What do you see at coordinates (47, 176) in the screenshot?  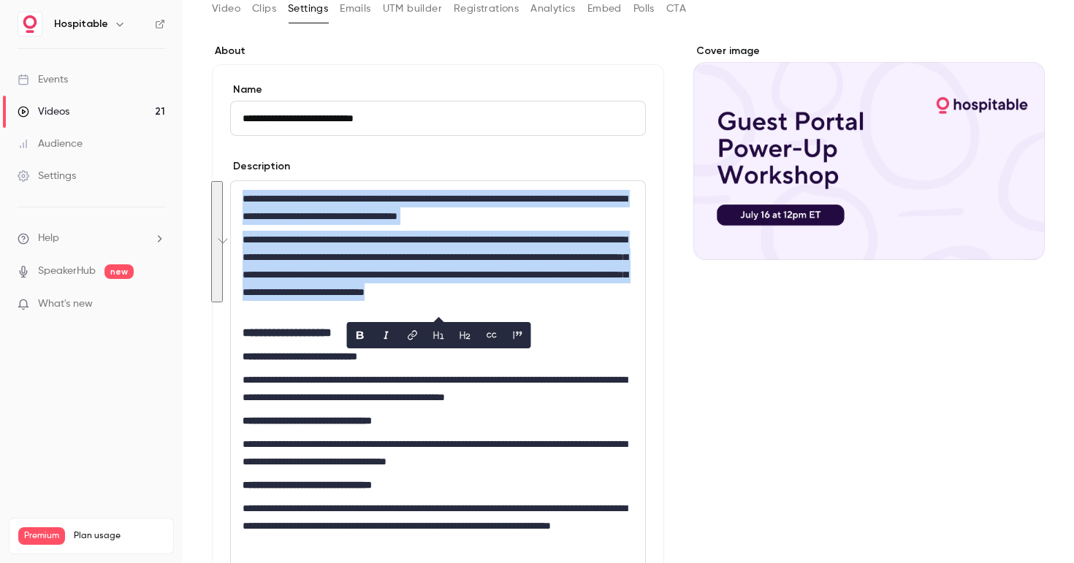 I see `div: Settings` at bounding box center [47, 176].